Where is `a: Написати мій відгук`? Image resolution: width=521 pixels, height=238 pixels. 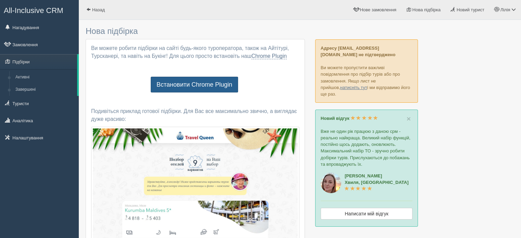 a: Написати мій відгук is located at coordinates (366, 214).